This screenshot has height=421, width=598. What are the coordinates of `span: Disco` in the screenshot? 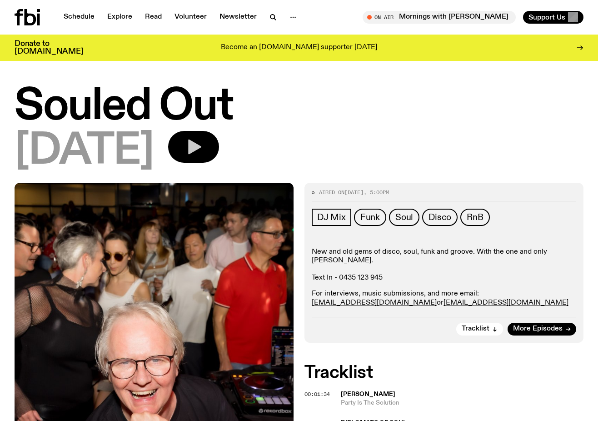 It's located at (440, 217).